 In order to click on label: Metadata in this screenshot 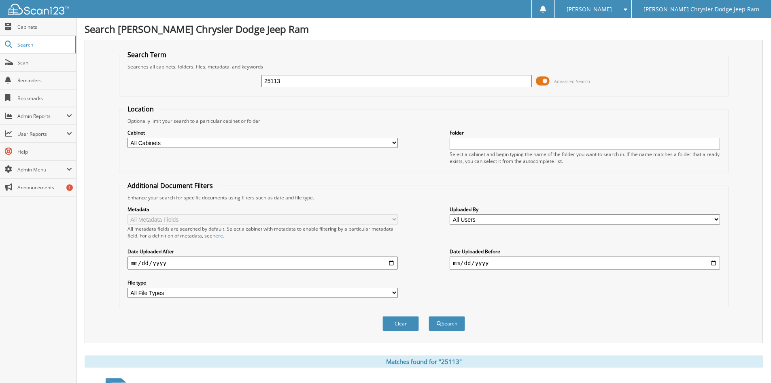, I will do `click(263, 209)`.